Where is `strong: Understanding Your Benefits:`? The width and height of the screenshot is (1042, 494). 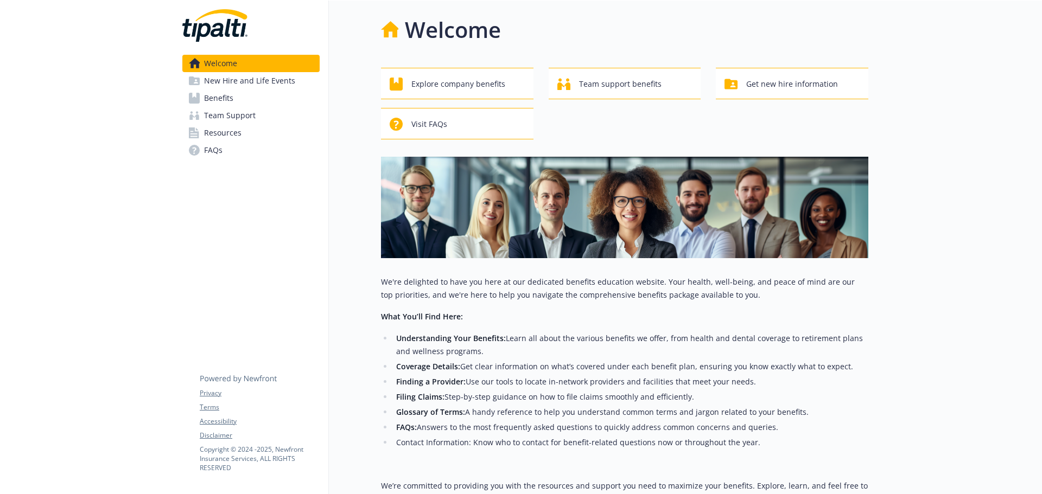
strong: Understanding Your Benefits: is located at coordinates (451, 338).